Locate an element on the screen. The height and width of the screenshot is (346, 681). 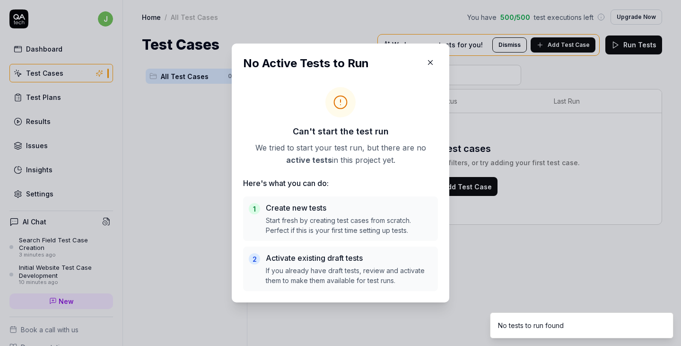
span: 1 is located at coordinates (254, 208).